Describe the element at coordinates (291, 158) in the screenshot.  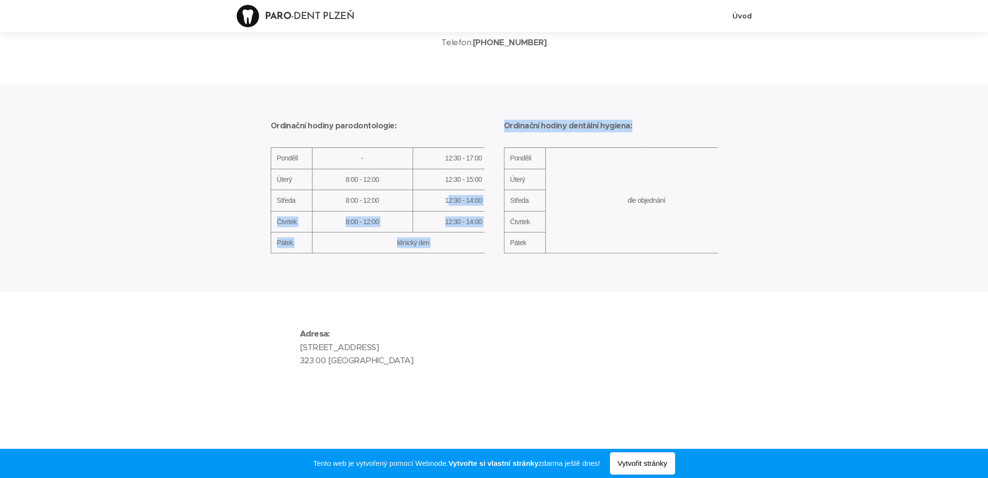
I see `th: Pondělí` at that location.